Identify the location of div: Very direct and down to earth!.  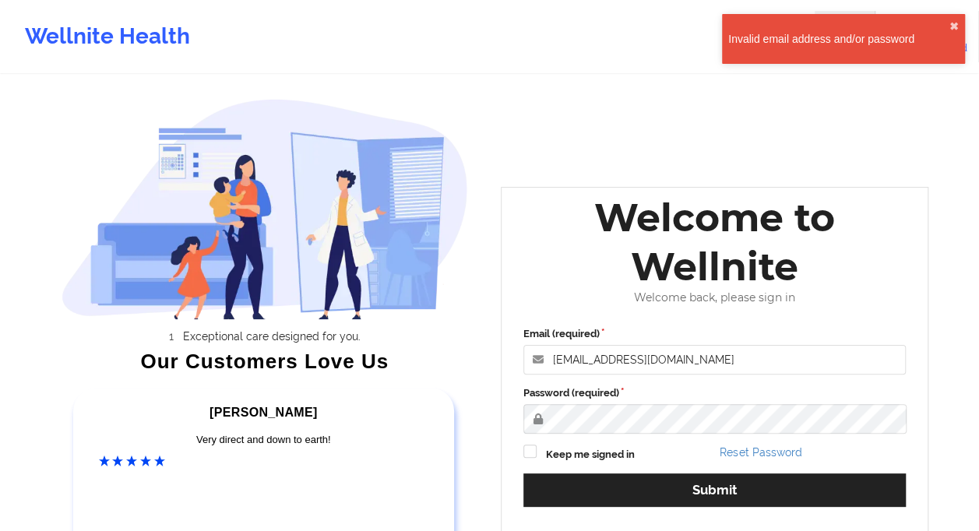
(264, 440).